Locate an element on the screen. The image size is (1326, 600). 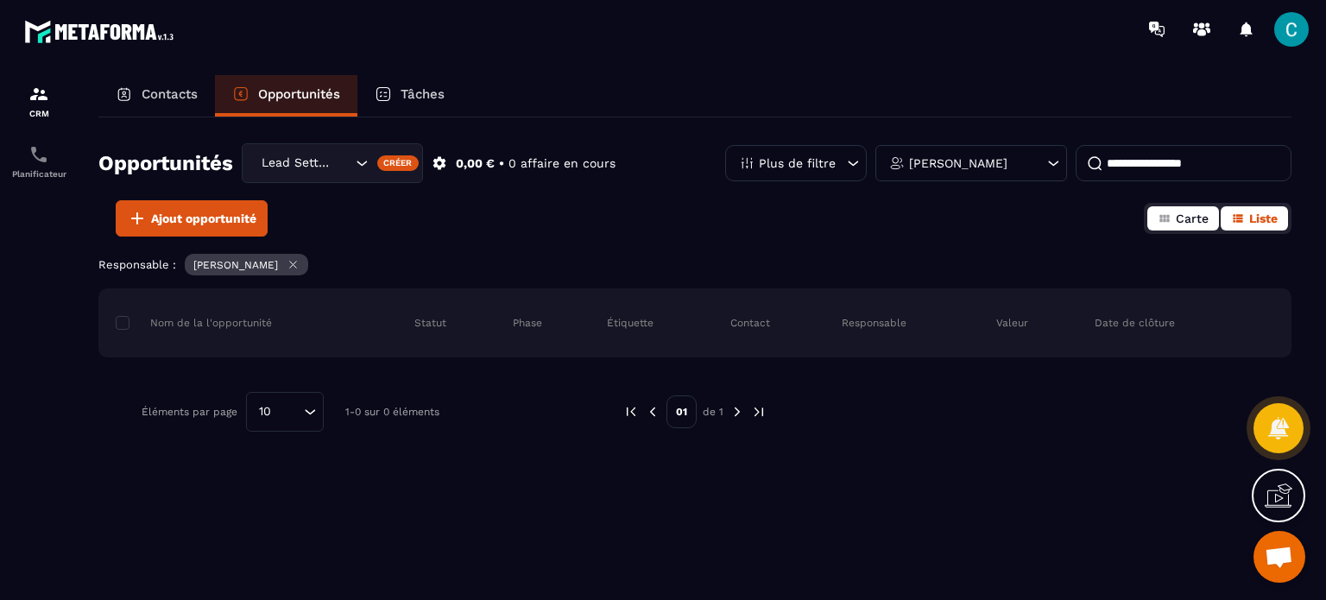
p: Tâches is located at coordinates (422, 94).